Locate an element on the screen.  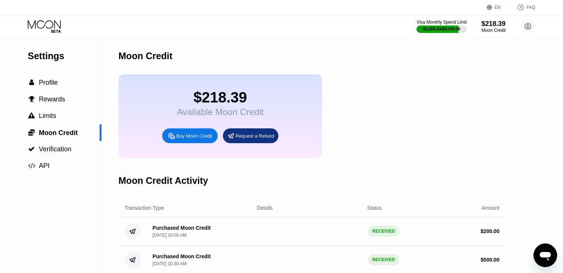
div: Settings is located at coordinates (64, 56).